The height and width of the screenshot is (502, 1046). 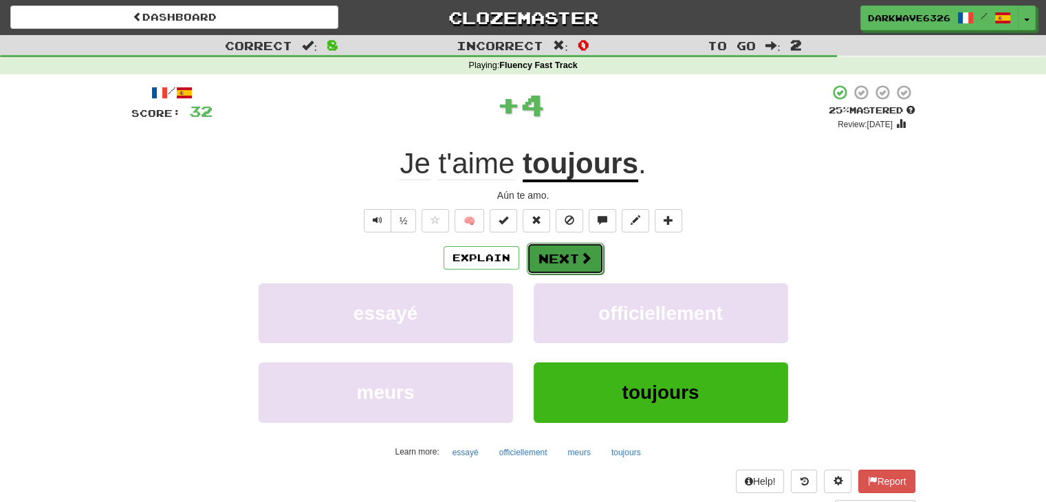 What do you see at coordinates (404, 221) in the screenshot?
I see `button: ½` at bounding box center [404, 221].